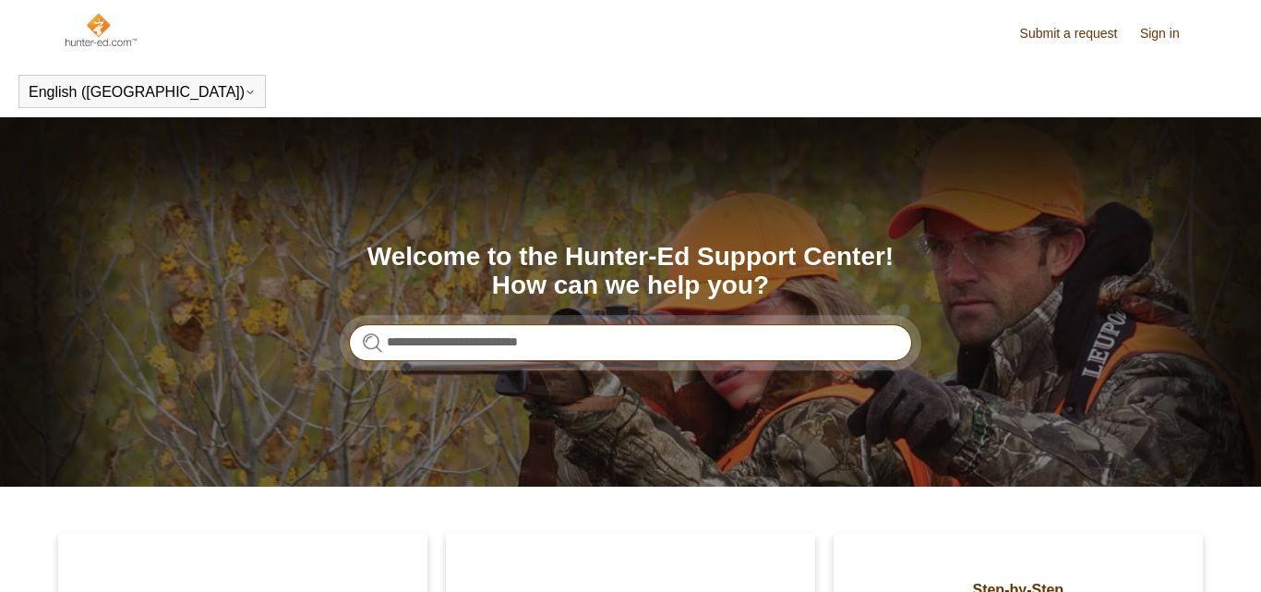  What do you see at coordinates (1169, 33) in the screenshot?
I see `a: Sign in` at bounding box center [1169, 33].